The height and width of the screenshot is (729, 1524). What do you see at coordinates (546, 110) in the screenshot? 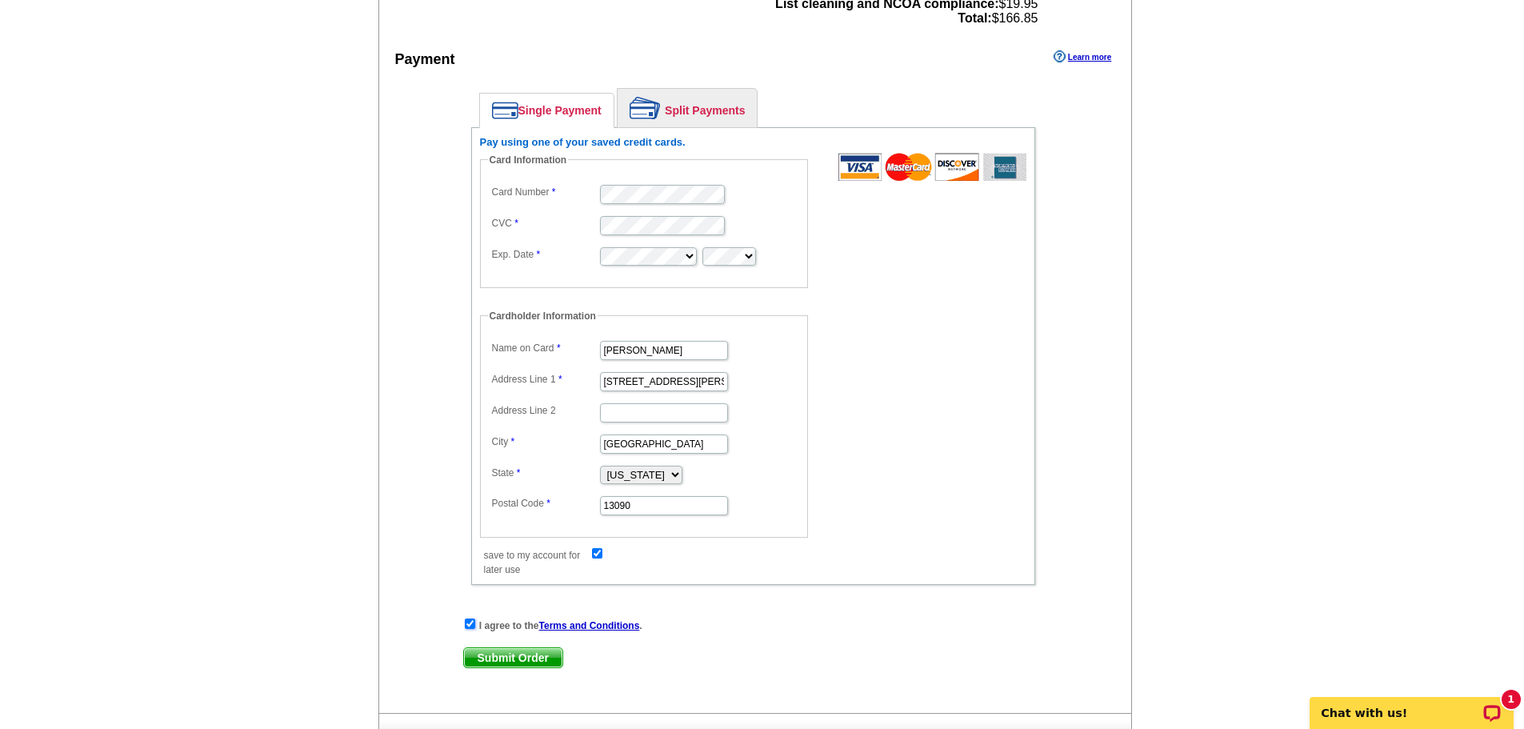
I see `a: Single Payment` at bounding box center [546, 110].